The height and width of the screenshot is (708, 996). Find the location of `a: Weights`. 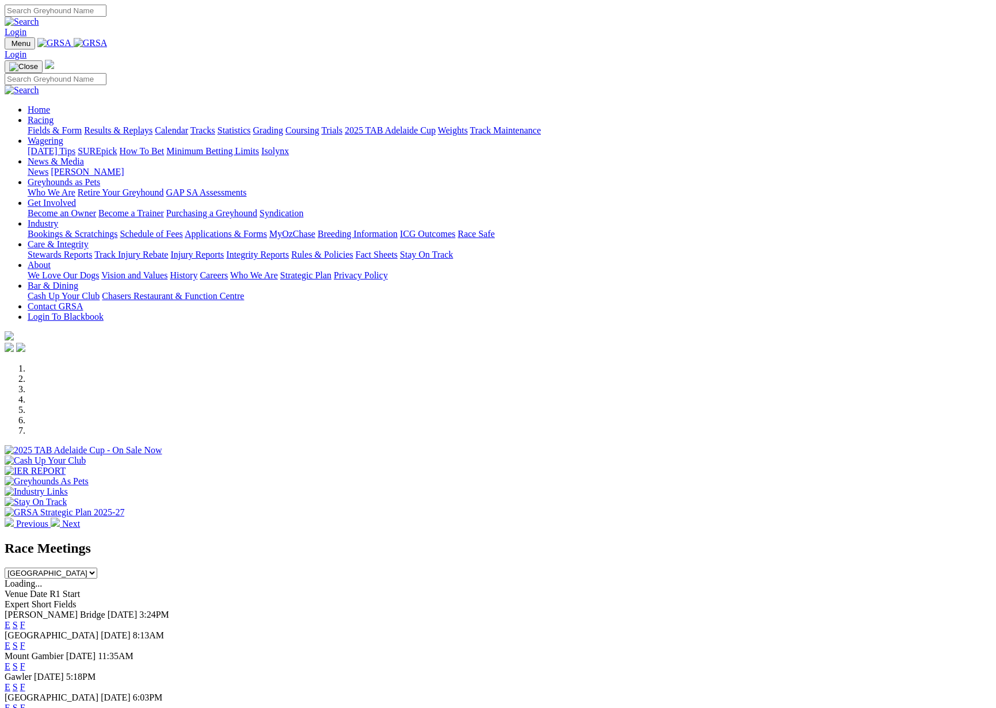

a: Weights is located at coordinates (453, 130).